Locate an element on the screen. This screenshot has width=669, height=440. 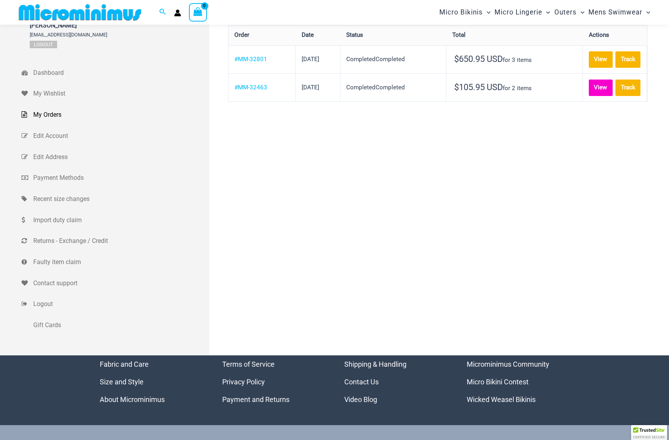
a: Contact support is located at coordinates (115, 283).